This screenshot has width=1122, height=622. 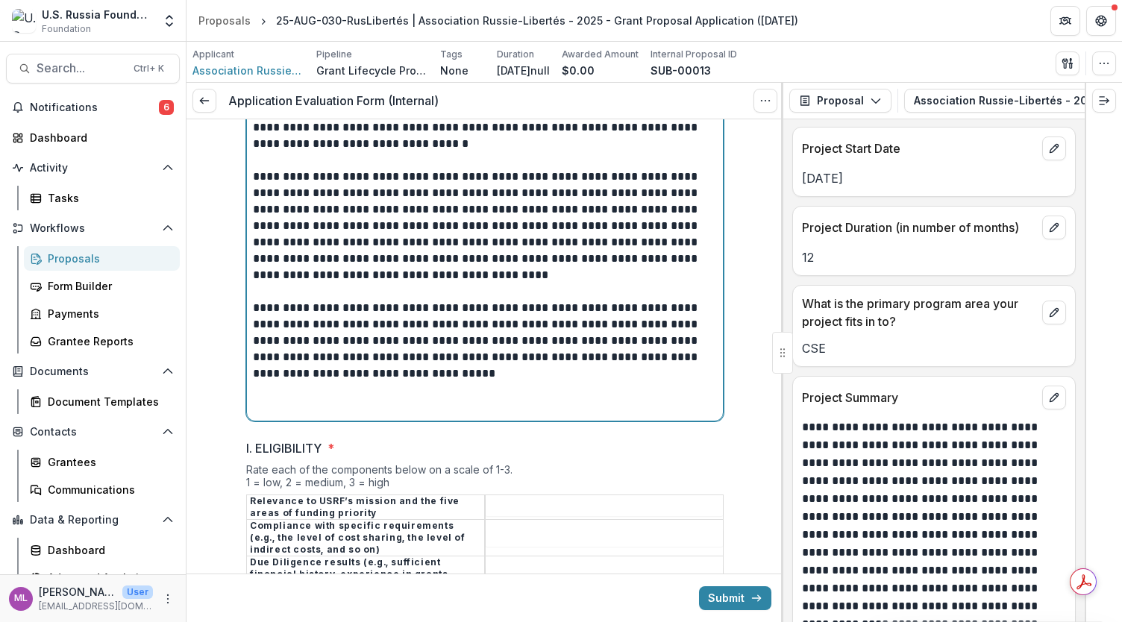 I want to click on span: 6, so click(x=166, y=107).